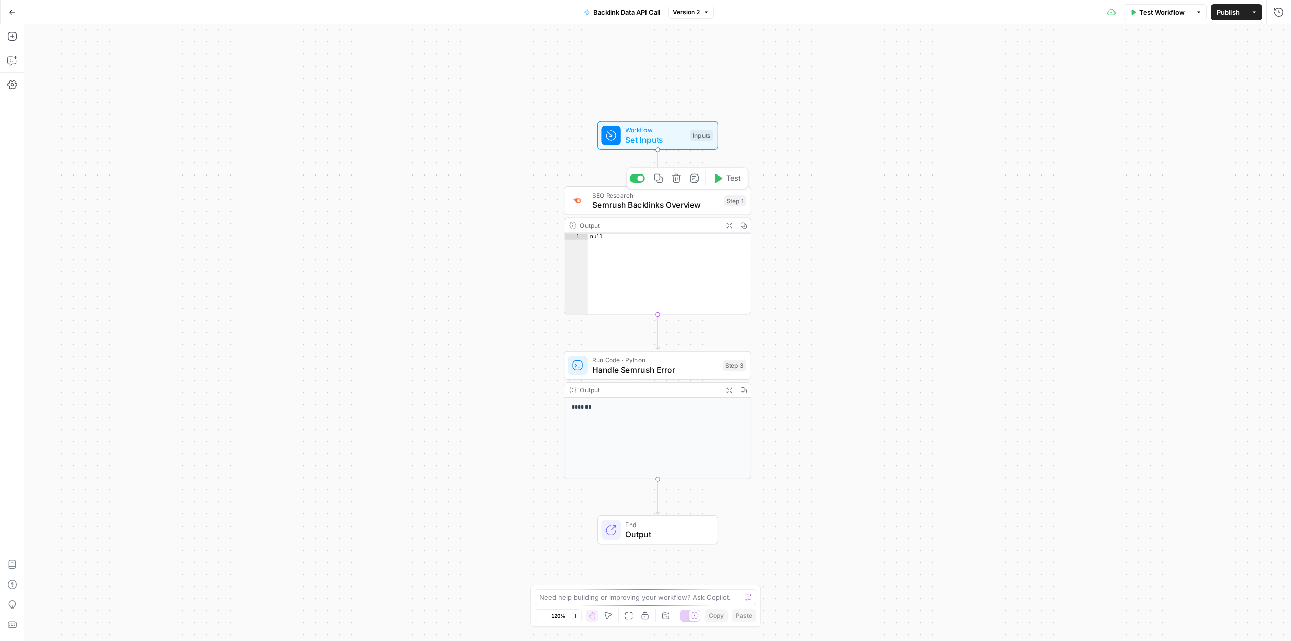 The width and height of the screenshot is (1291, 641). I want to click on span: Paste, so click(744, 616).